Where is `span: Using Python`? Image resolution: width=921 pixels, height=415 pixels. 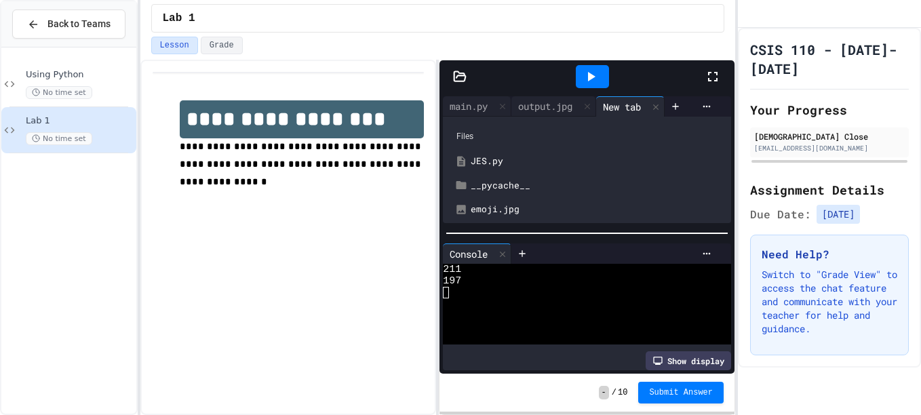 span: Using Python is located at coordinates (79, 75).